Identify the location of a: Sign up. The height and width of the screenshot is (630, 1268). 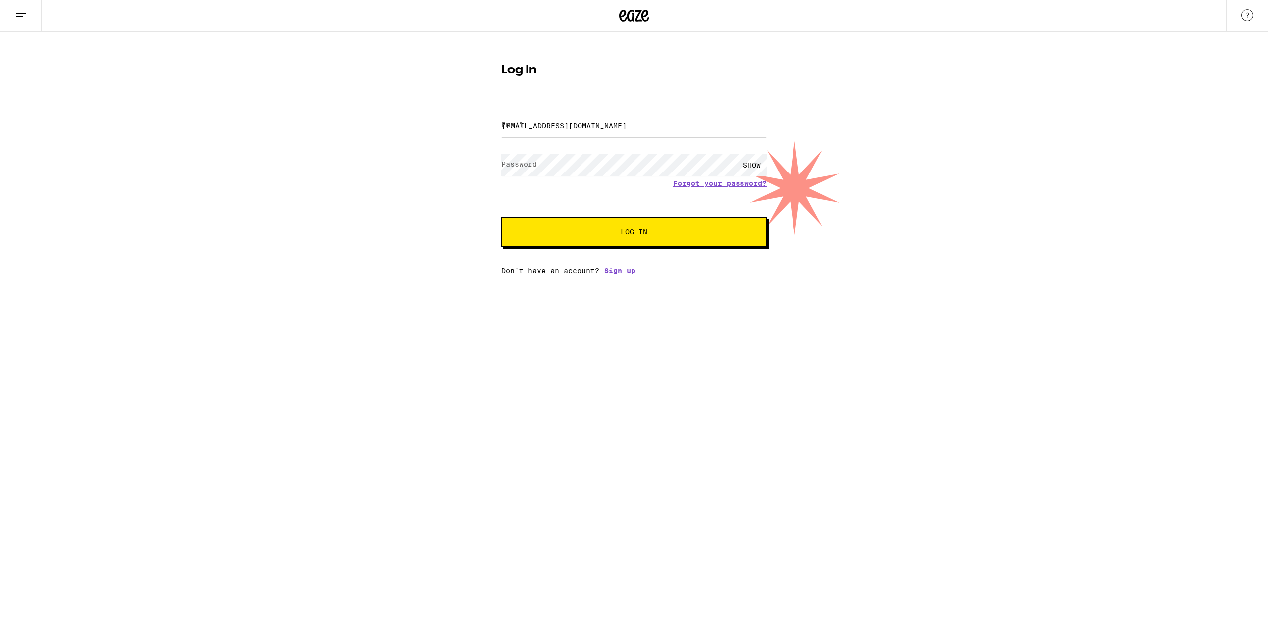
(620, 270).